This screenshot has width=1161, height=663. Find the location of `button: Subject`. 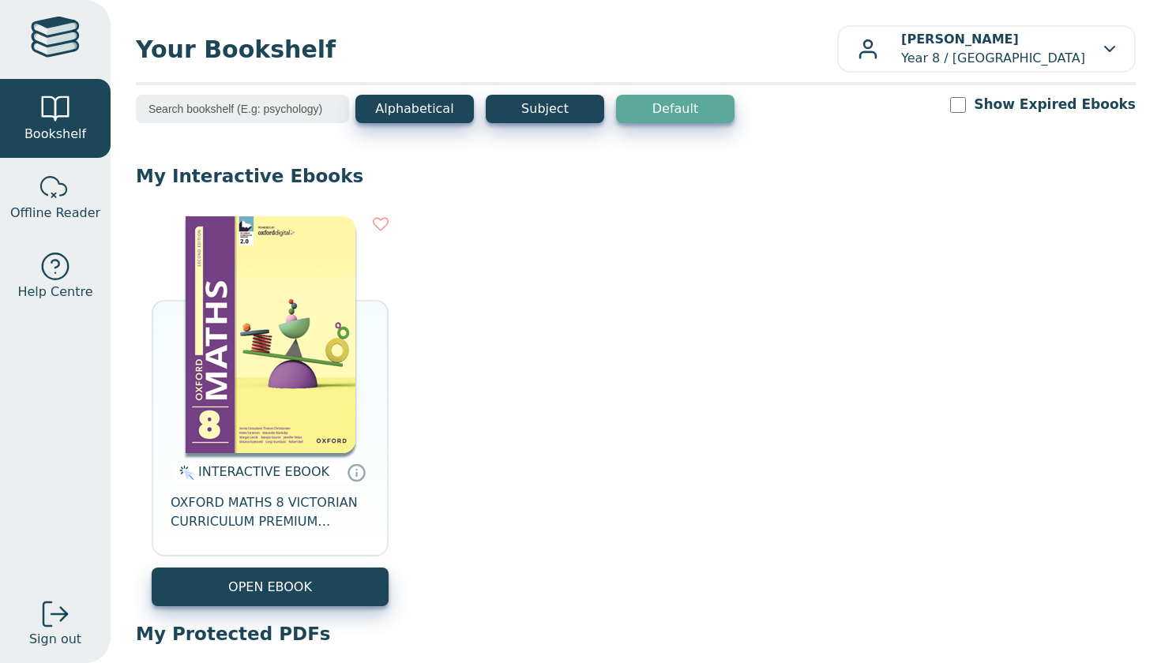

button: Subject is located at coordinates (545, 109).